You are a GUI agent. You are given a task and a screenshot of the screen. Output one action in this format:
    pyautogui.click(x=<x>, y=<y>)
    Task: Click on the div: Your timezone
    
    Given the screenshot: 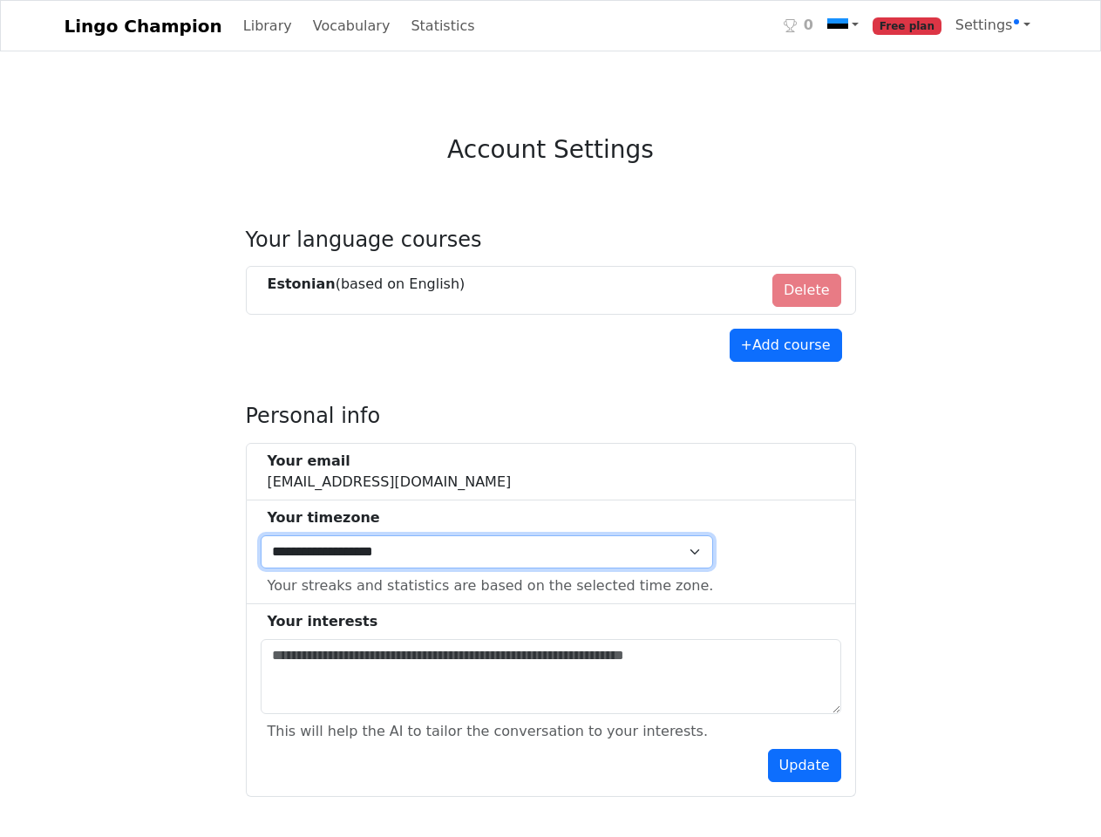 What is the action you would take?
    pyautogui.click(x=491, y=518)
    